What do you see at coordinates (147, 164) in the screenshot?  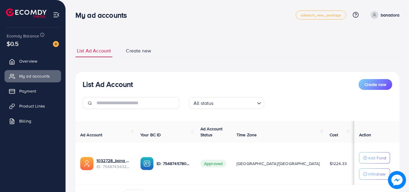 I see `img: ic-ba-acc.ded83a64.svg` at bounding box center [147, 164].